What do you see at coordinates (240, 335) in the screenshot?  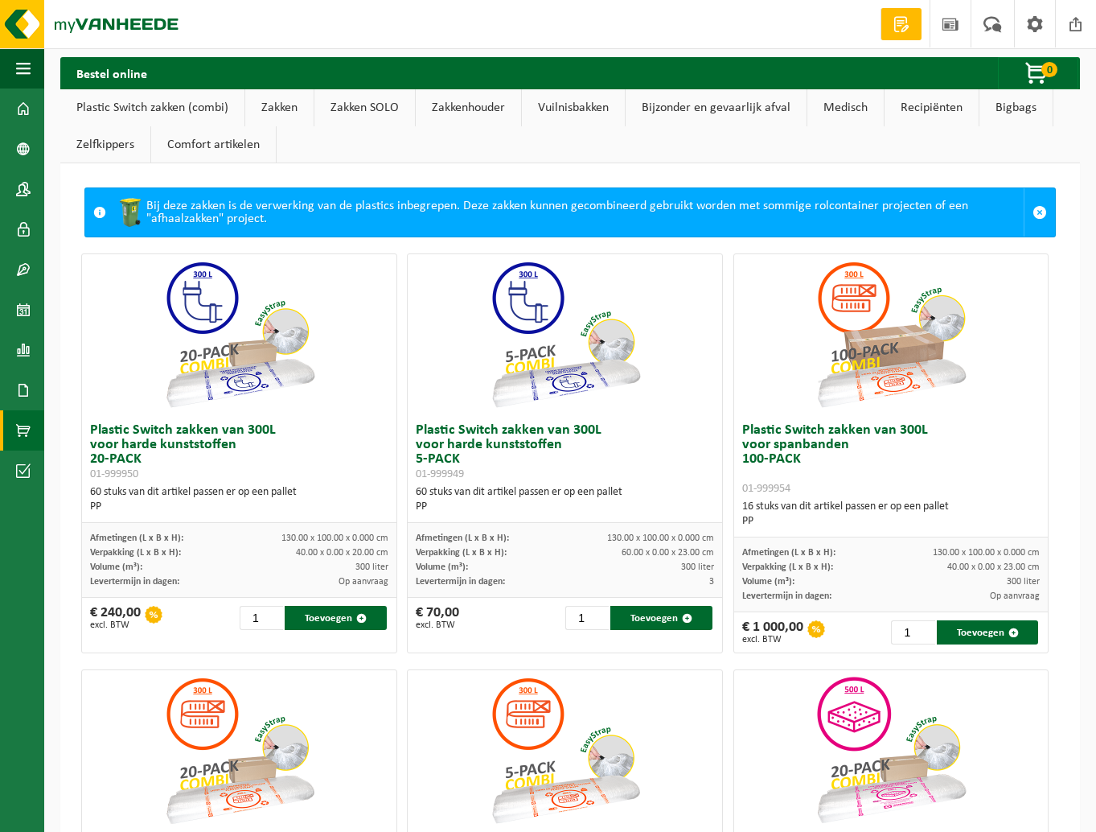 I see `img: 01-999950` at bounding box center [240, 335].